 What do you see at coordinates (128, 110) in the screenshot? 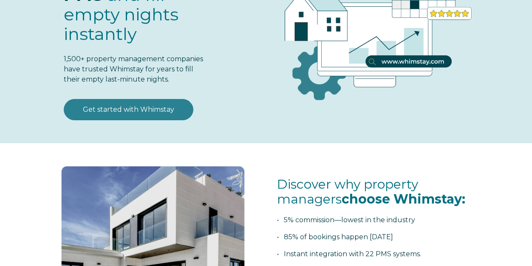
I see `a: Get started with Whimstay` at bounding box center [128, 110].